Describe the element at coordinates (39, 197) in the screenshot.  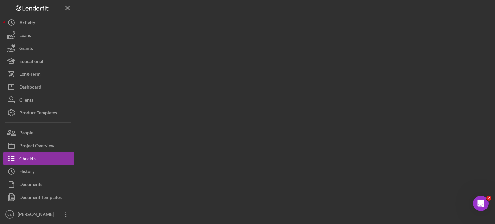
I see `a: Document Templates` at that location.